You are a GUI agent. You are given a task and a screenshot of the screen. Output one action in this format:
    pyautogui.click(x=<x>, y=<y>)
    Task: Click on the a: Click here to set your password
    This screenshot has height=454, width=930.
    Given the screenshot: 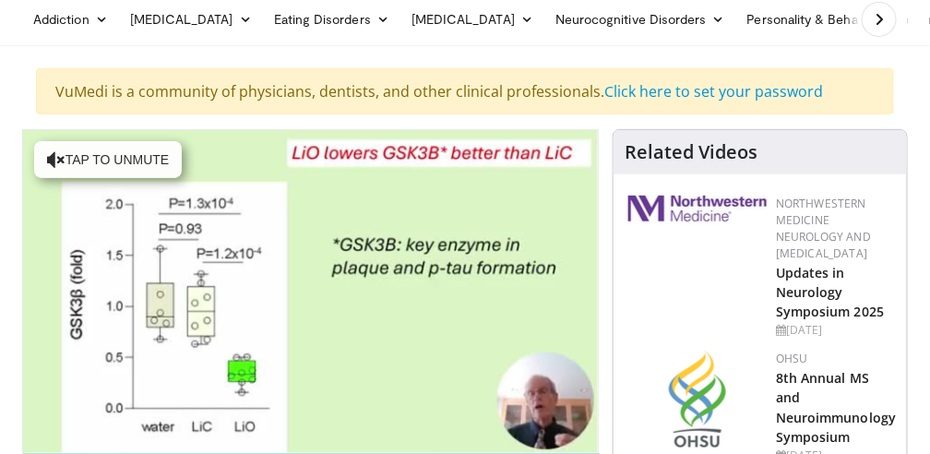 What is the action you would take?
    pyautogui.click(x=713, y=91)
    